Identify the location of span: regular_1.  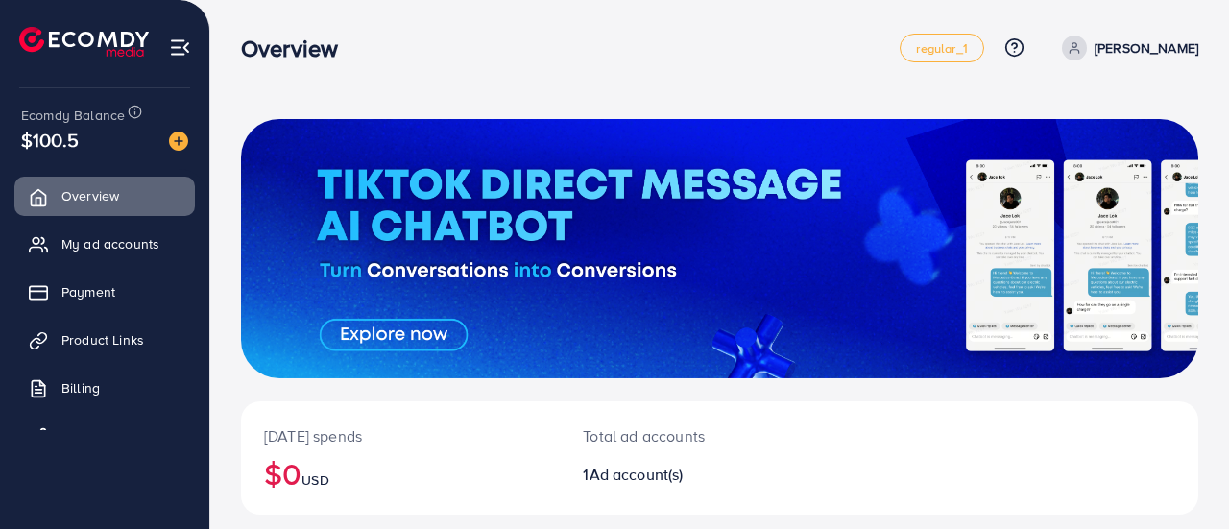
(941, 48).